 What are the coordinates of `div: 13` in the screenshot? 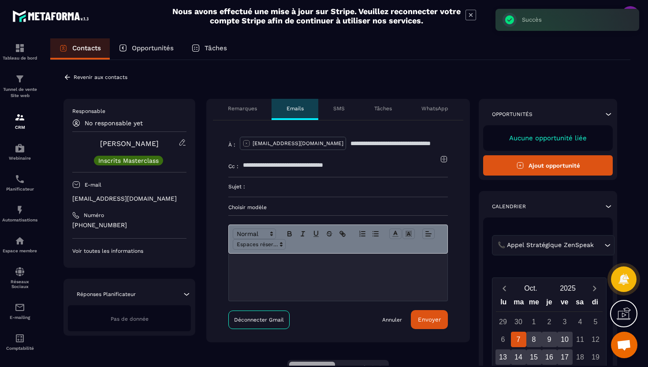 It's located at (503, 357).